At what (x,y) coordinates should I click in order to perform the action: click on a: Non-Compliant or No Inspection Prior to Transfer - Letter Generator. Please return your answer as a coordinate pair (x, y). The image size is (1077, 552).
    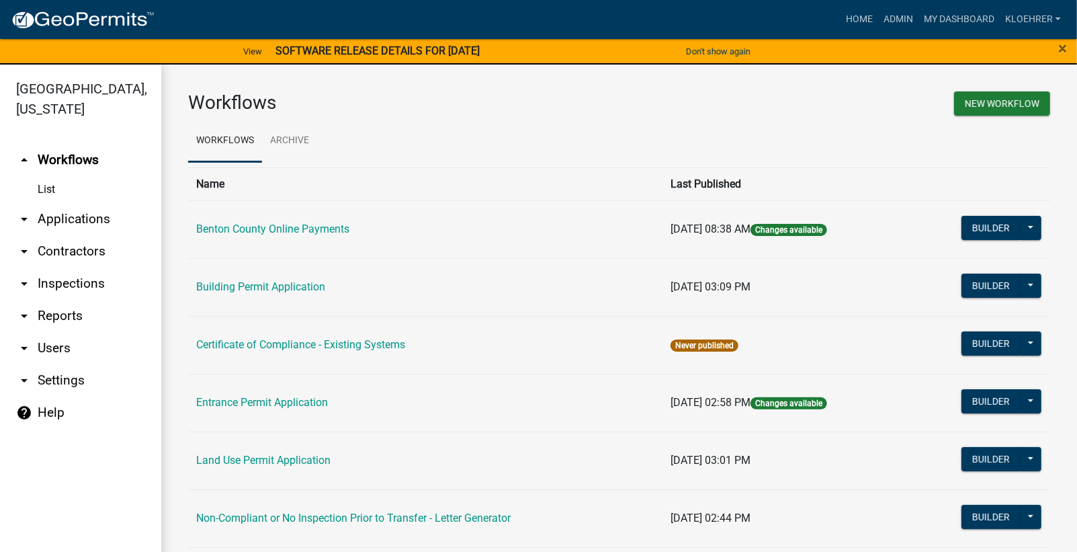
    Looking at the image, I should click on (353, 517).